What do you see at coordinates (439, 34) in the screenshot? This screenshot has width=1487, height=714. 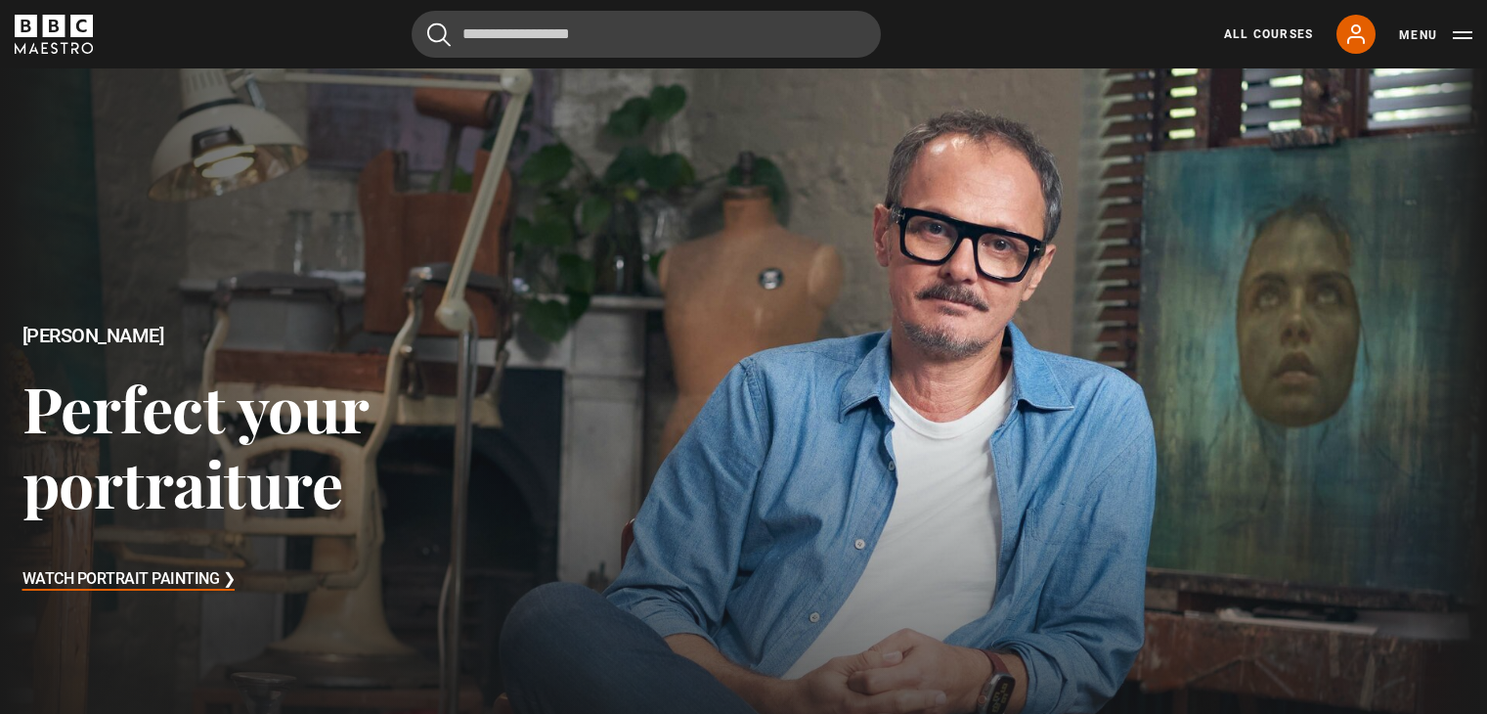 I see `button: Submit the search query` at bounding box center [439, 34].